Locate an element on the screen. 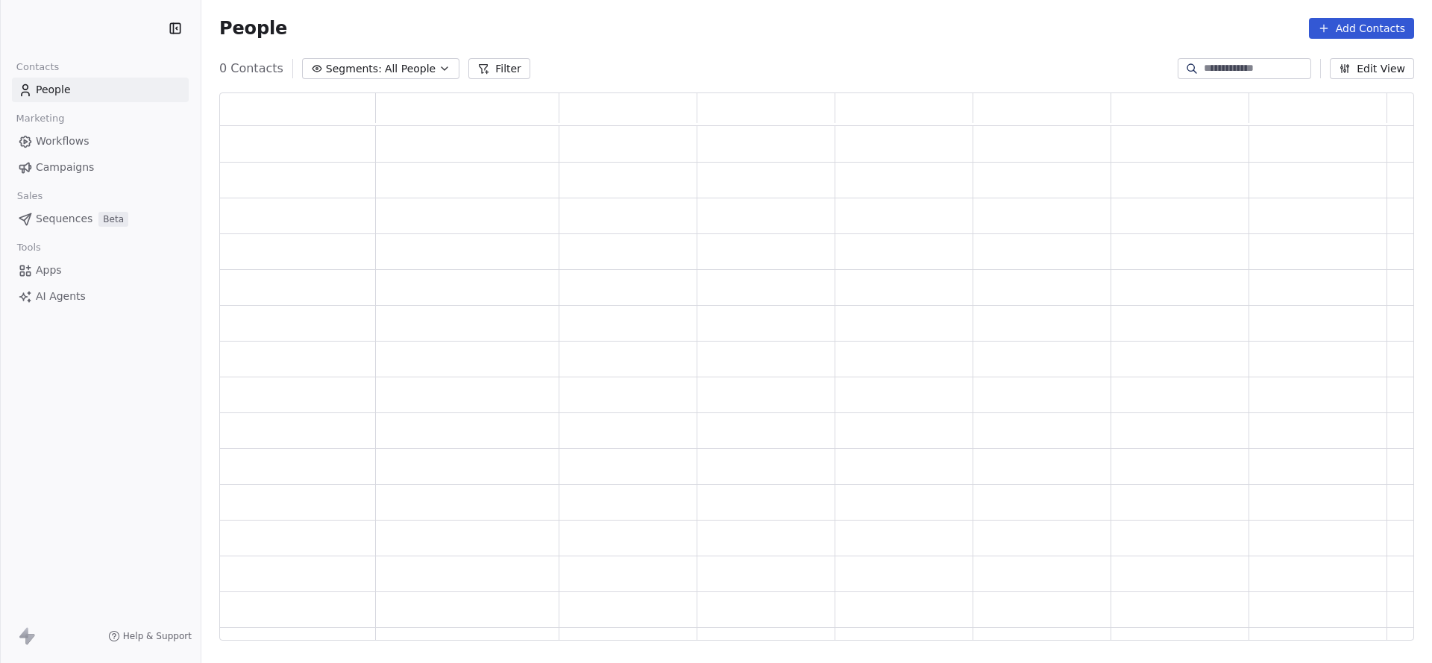  span: Help & Support is located at coordinates (157, 636).